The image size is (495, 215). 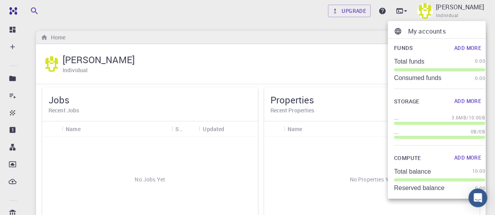 I want to click on p: Consumed funds, so click(x=417, y=78).